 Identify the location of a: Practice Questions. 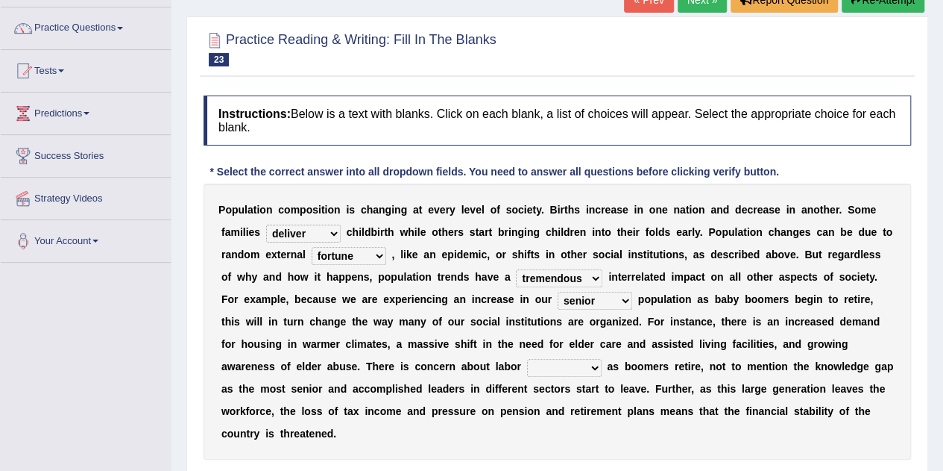
(86, 26).